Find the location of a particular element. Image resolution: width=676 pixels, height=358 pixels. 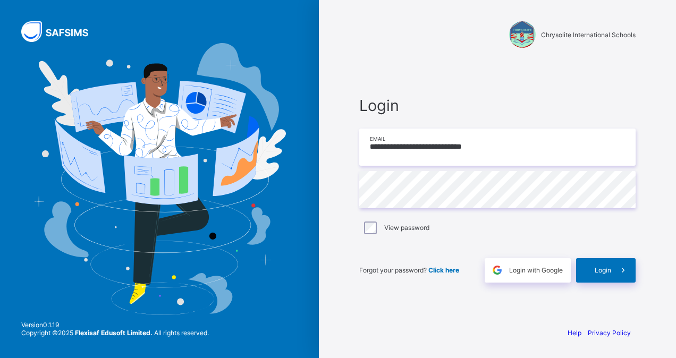

a: Privacy Policy is located at coordinates (609, 333).